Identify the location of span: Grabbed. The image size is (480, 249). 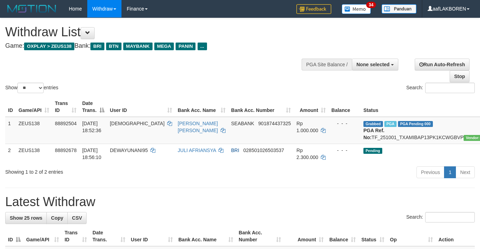
(373, 124).